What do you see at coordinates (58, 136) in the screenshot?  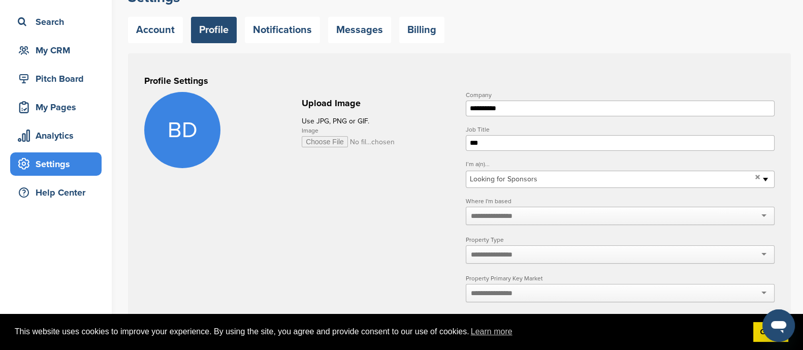 I see `div: Analytics` at bounding box center [58, 136].